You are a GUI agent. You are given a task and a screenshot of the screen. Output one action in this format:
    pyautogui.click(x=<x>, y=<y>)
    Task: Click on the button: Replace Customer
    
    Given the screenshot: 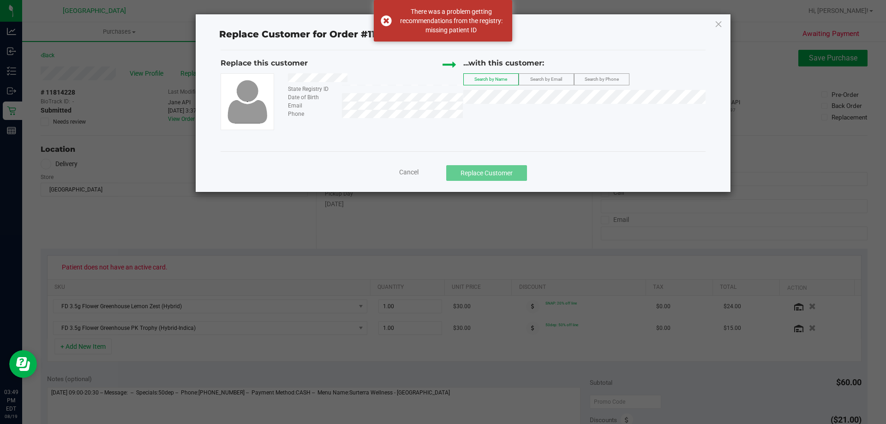 What is the action you would take?
    pyautogui.click(x=486, y=173)
    